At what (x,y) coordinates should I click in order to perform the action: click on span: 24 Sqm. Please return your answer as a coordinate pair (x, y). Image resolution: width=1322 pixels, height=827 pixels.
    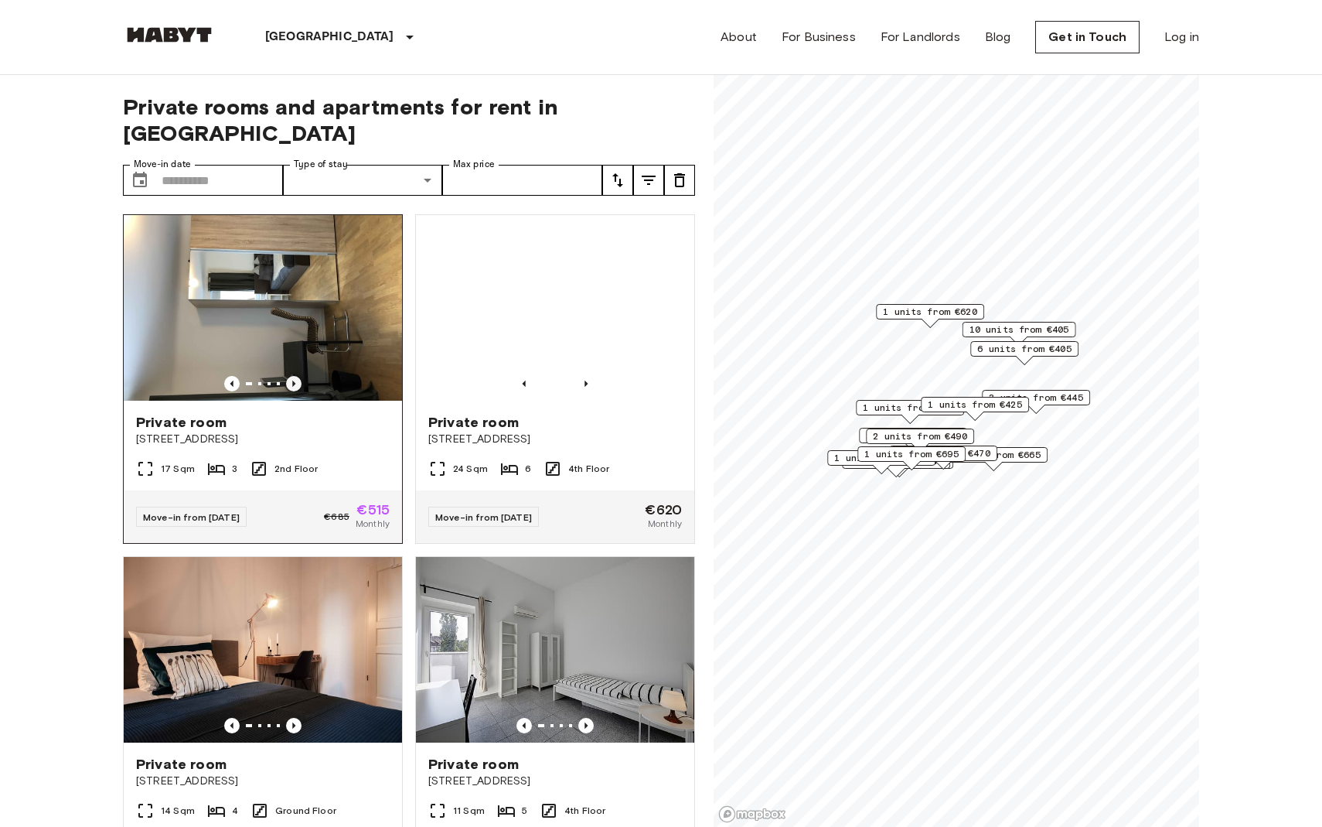
    Looking at the image, I should click on (470, 469).